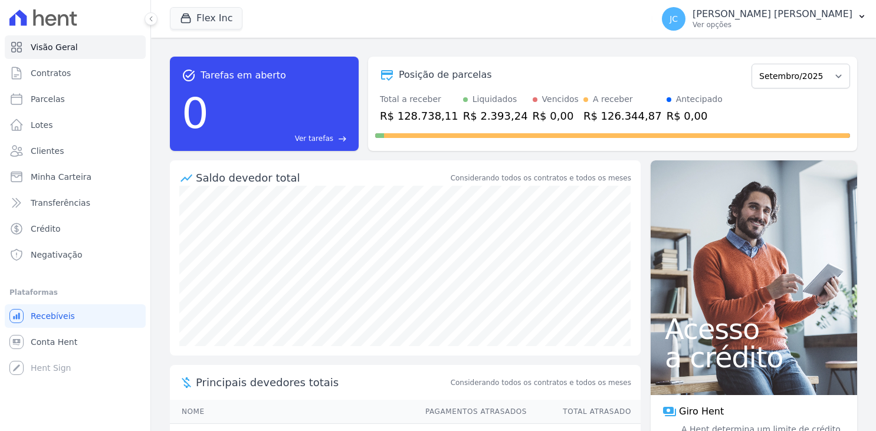  Describe the element at coordinates (75, 47) in the screenshot. I see `a: Visão Geral` at that location.